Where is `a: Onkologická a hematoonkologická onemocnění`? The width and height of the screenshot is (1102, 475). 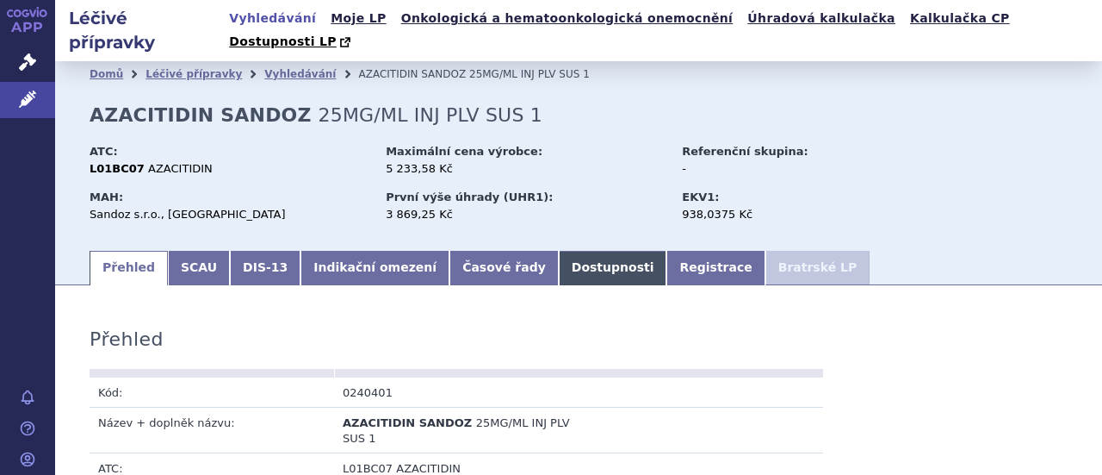
a: Onkologická a hematoonkologická onemocnění is located at coordinates (568, 18).